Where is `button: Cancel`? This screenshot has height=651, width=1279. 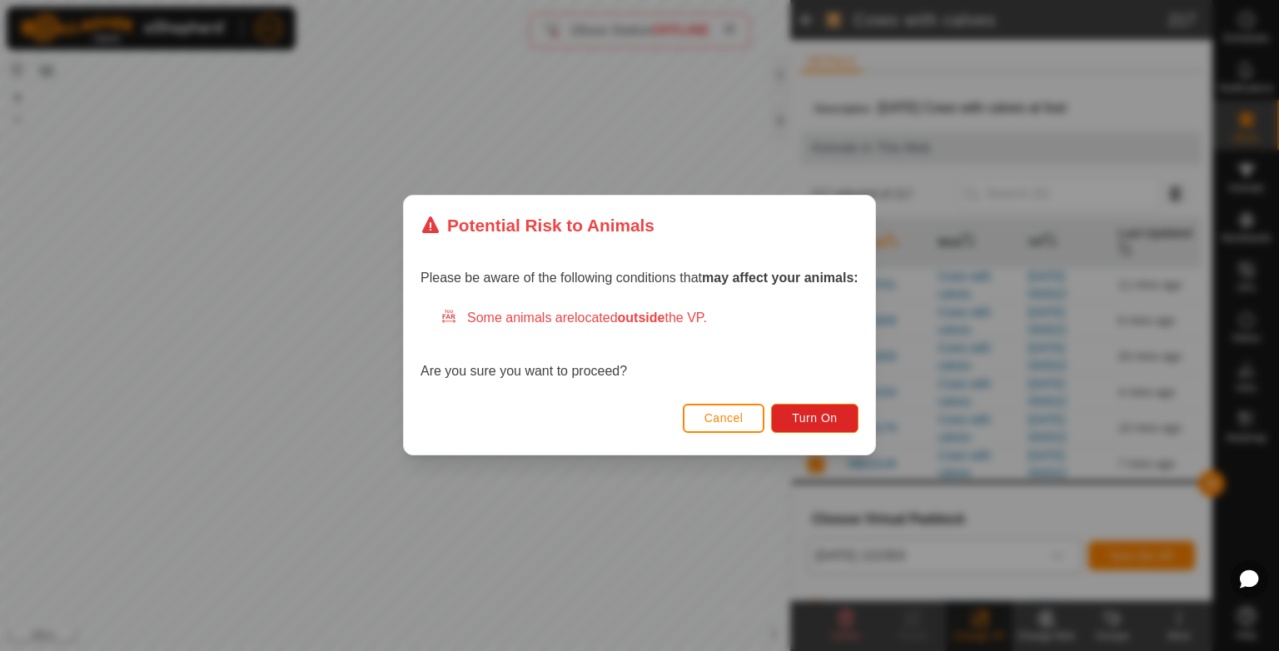
button: Cancel is located at coordinates (724, 418).